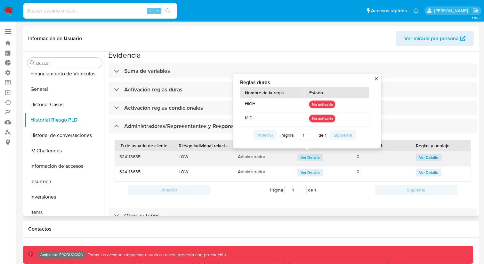 This screenshot has height=264, width=484. Describe the element at coordinates (251, 229) in the screenshot. I see `h1: Contactos` at that location.